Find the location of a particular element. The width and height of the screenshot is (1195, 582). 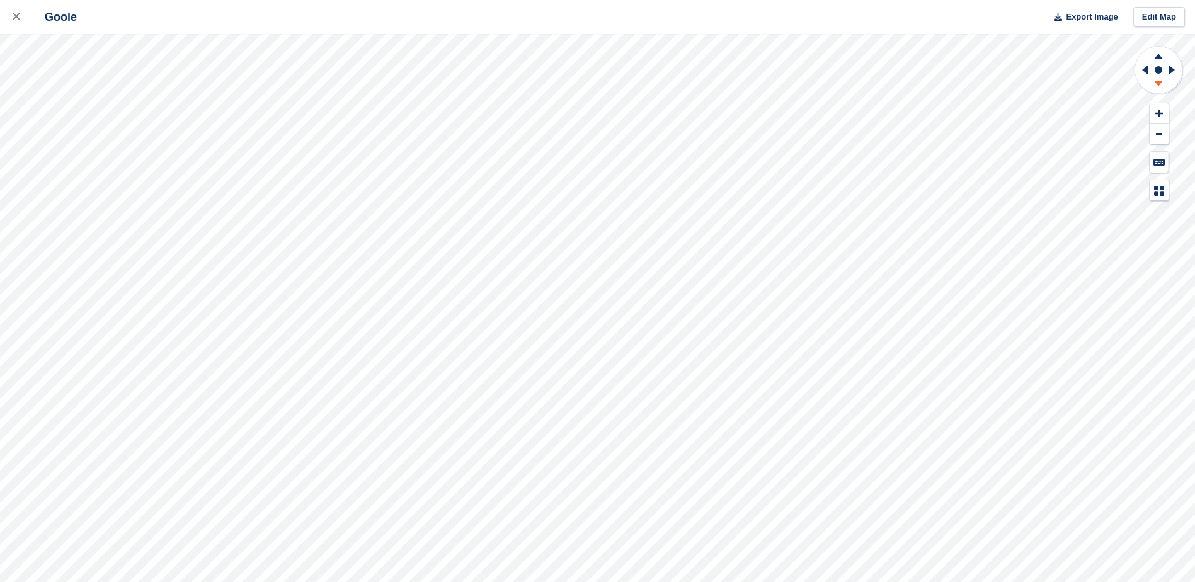

span: Export Image is located at coordinates (1092, 17).